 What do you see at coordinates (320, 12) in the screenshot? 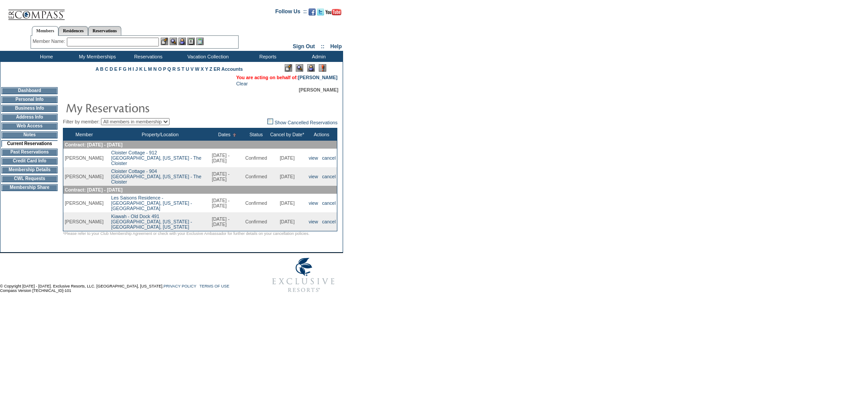
I see `img: Follow us on Twitter` at bounding box center [320, 12].